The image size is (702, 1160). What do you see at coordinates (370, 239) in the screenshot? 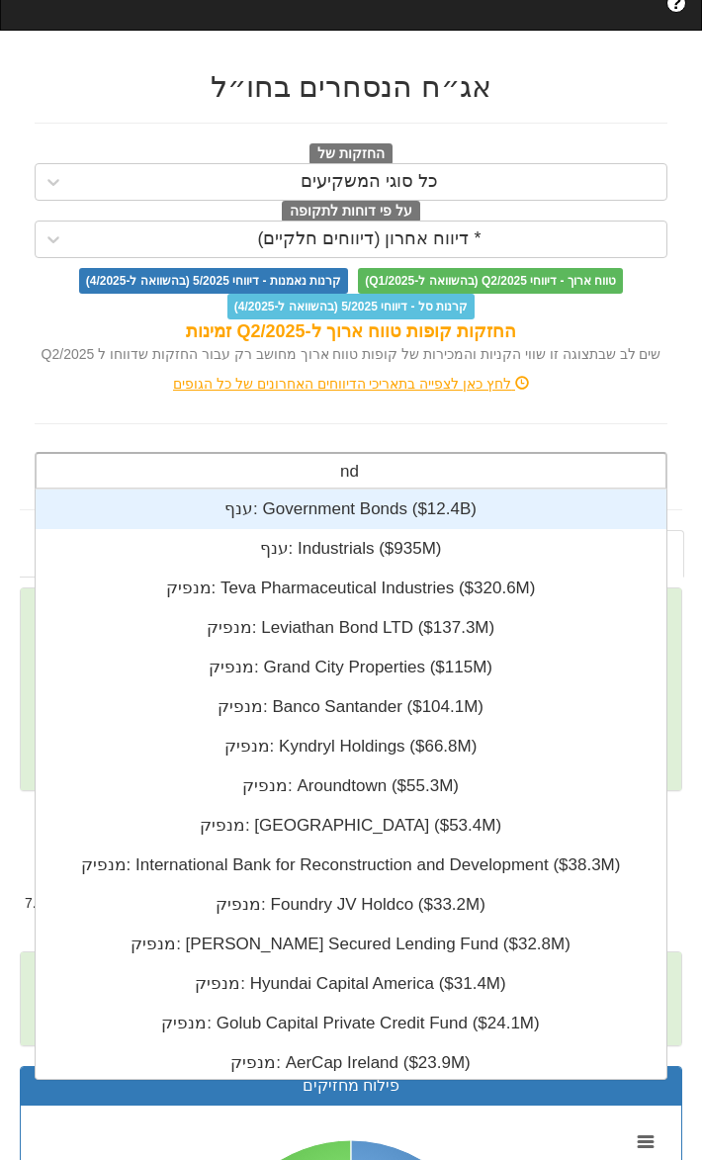
I see `div: * דיווח אחרון (דיווחים חלקיים)` at bounding box center [370, 239].